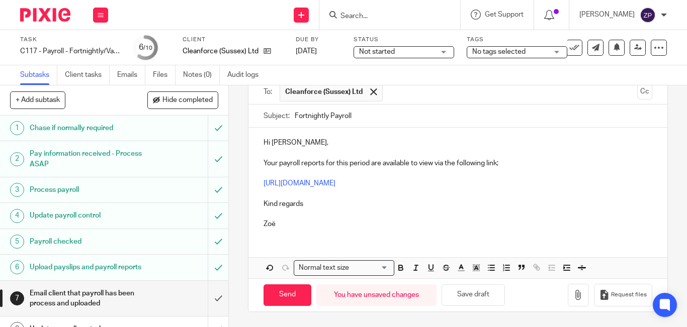 The height and width of the screenshot is (327, 687). I want to click on p: Cleanforce (Sussex) Ltd, so click(220, 51).